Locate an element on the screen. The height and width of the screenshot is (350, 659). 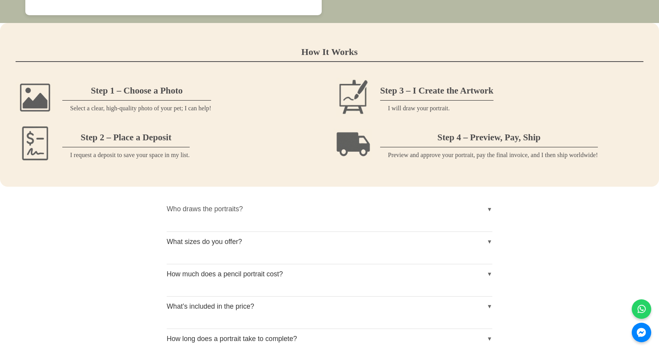
h3: Step 4 – Preview, Pay, Ship is located at coordinates (489, 136).